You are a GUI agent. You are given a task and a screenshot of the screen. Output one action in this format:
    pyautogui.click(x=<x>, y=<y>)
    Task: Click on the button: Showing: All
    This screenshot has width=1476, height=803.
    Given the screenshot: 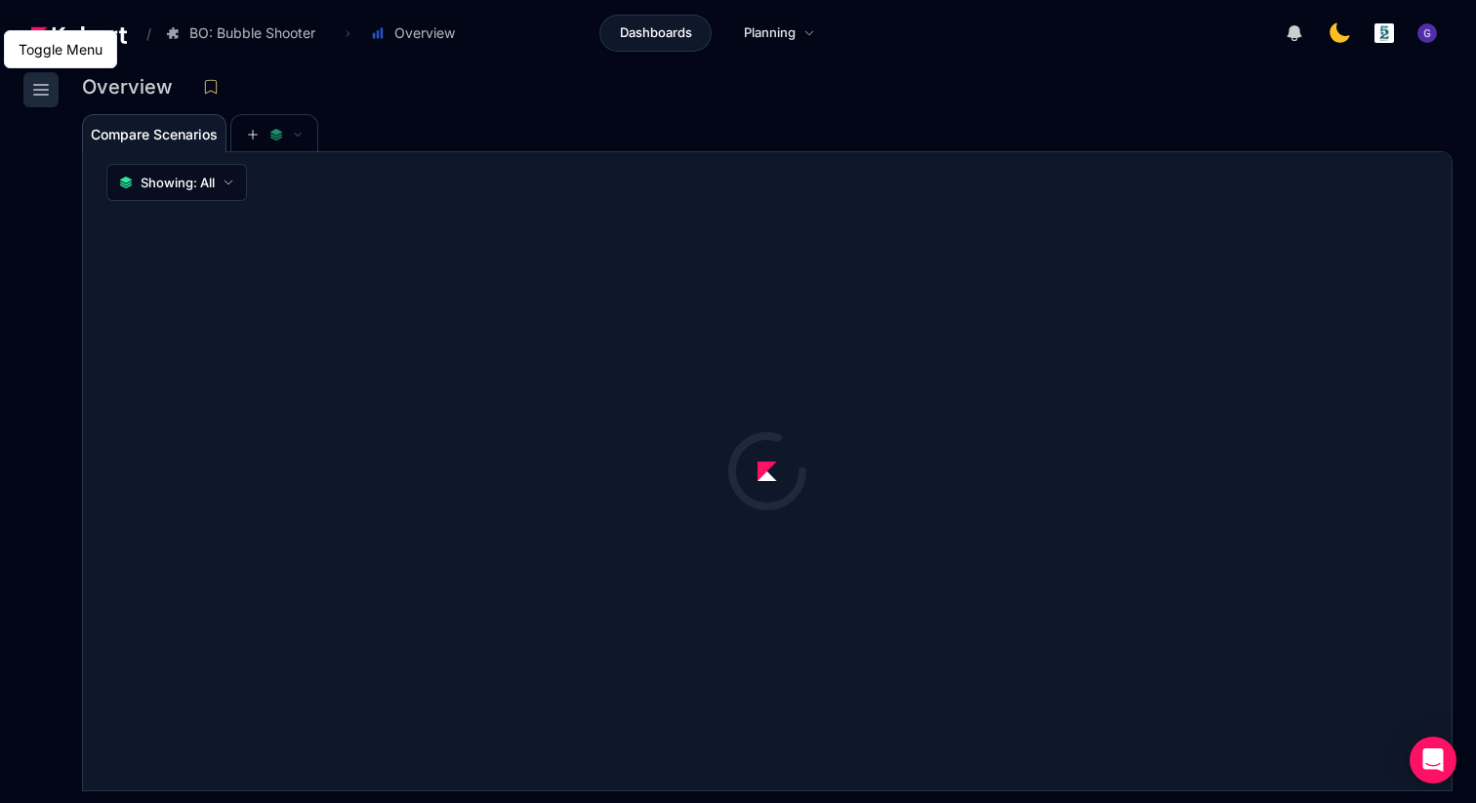 What is the action you would take?
    pyautogui.click(x=177, y=183)
    